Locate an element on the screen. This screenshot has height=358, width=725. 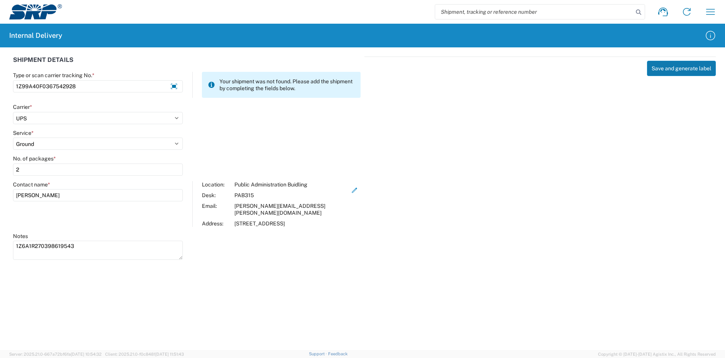
a: Feedback is located at coordinates (338, 354).